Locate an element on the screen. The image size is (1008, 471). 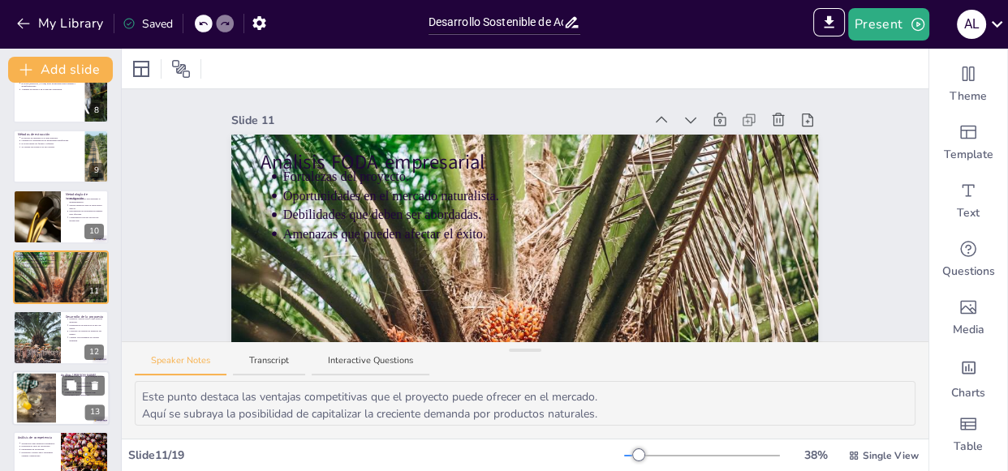
p: Herramientas de investigación simples pero efectivas. is located at coordinates (86, 212).